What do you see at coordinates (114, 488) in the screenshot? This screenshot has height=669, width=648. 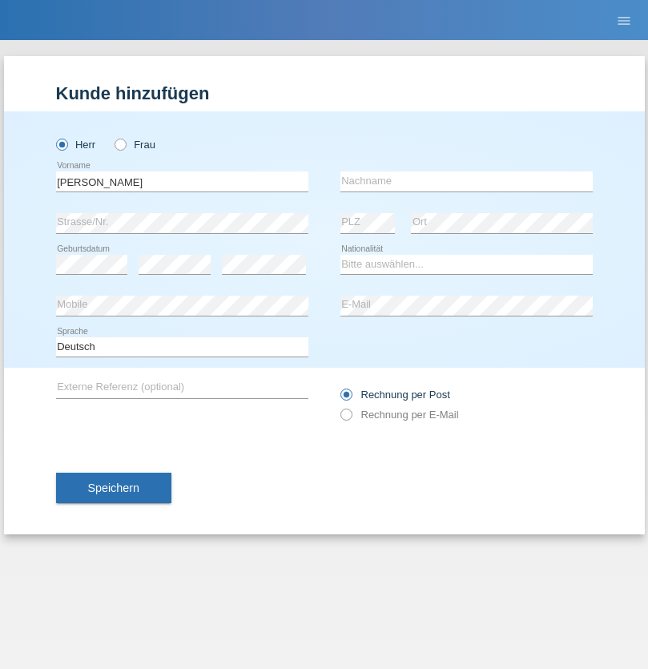 I see `button: Speichern` at bounding box center [114, 488].